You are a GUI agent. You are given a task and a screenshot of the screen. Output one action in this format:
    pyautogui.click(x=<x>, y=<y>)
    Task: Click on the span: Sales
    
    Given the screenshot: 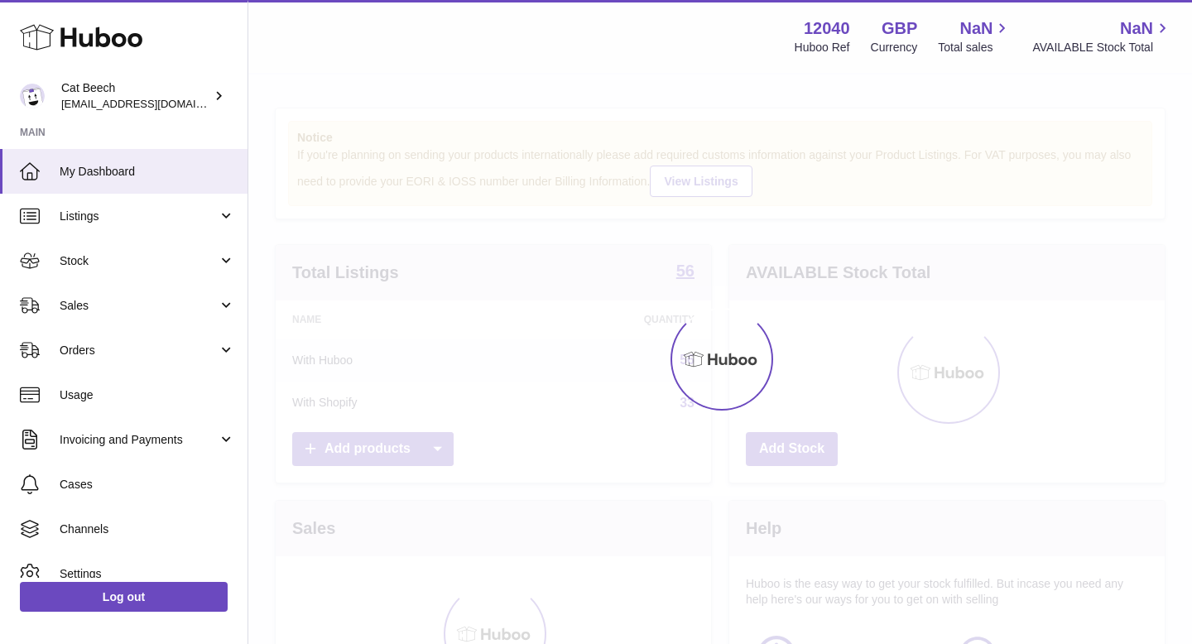 What is the action you would take?
    pyautogui.click(x=138, y=306)
    